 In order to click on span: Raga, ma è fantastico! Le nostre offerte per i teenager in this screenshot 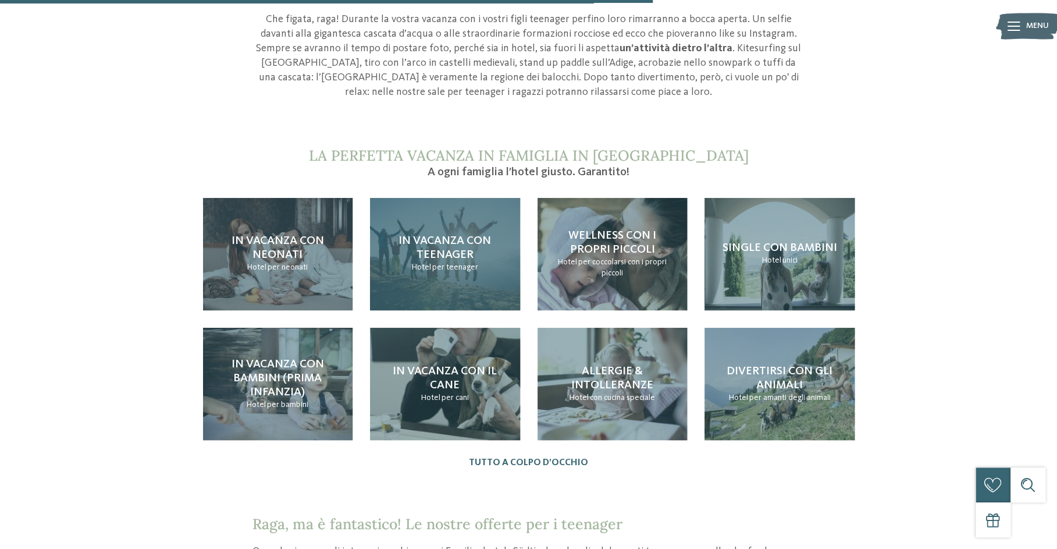, I will do `click(437, 524)`.